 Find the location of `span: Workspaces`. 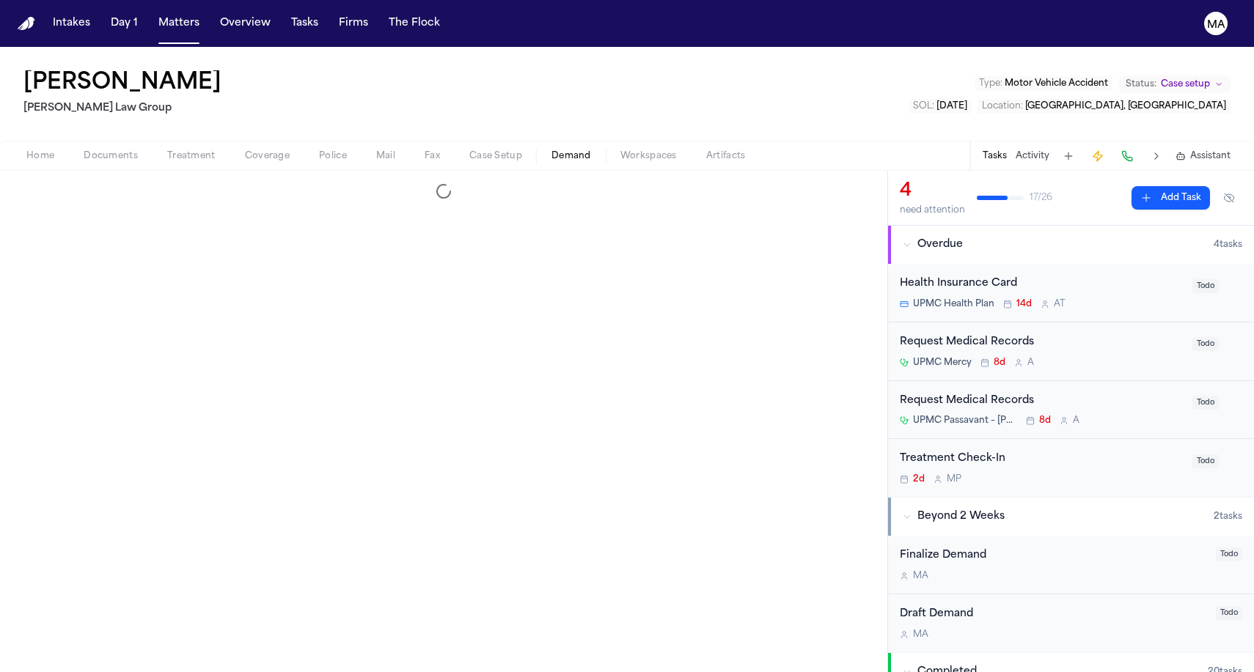

span: Workspaces is located at coordinates (648, 156).